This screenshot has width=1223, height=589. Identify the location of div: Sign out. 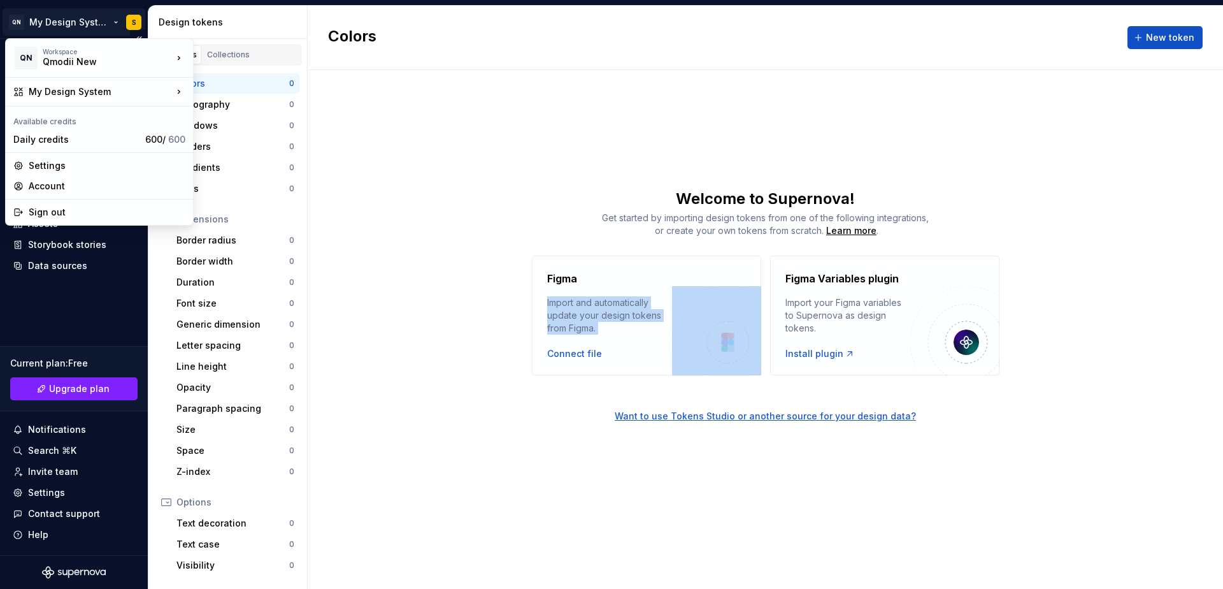
(107, 212).